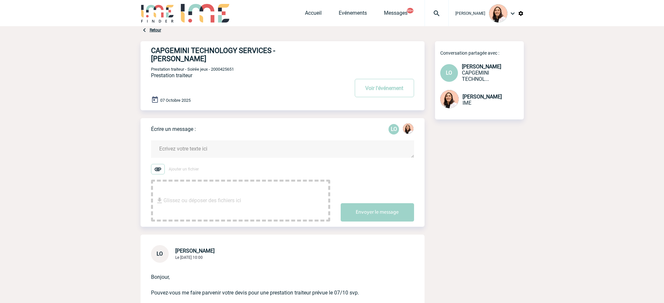 Image resolution: width=664 pixels, height=303 pixels. I want to click on a: Messages, so click(396, 14).